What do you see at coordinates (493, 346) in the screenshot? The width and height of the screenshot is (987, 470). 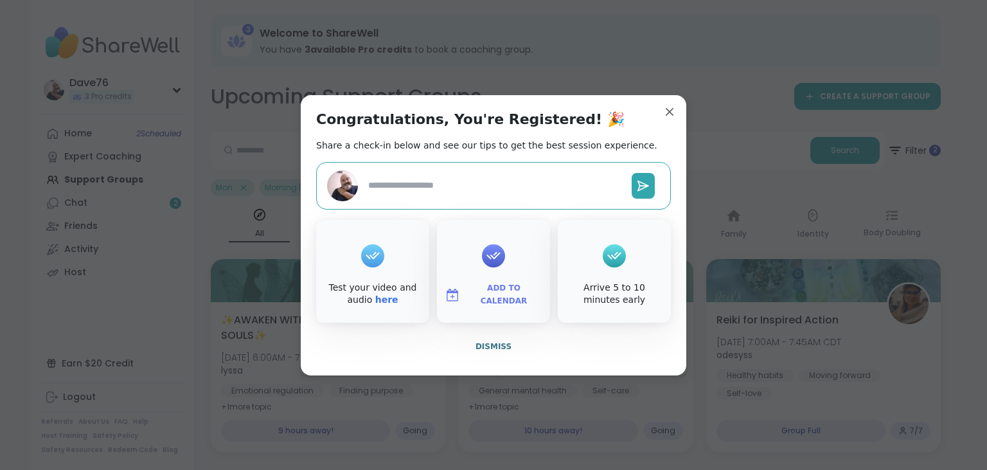 I see `span: Dismiss` at bounding box center [493, 346].